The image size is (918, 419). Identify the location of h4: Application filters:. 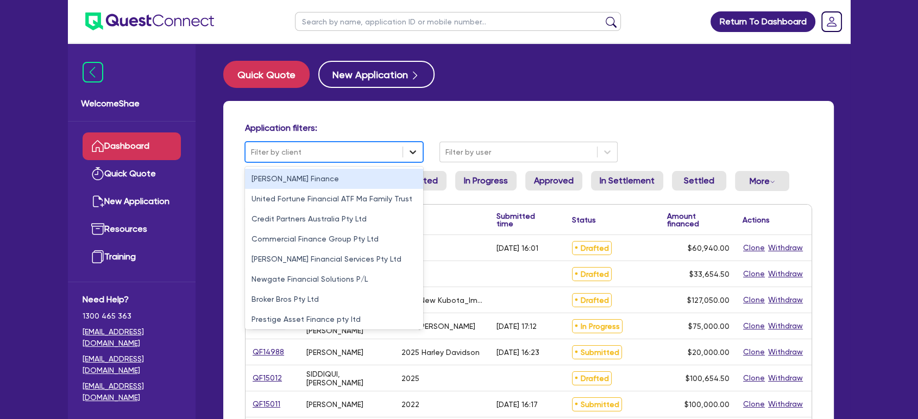
(529, 128).